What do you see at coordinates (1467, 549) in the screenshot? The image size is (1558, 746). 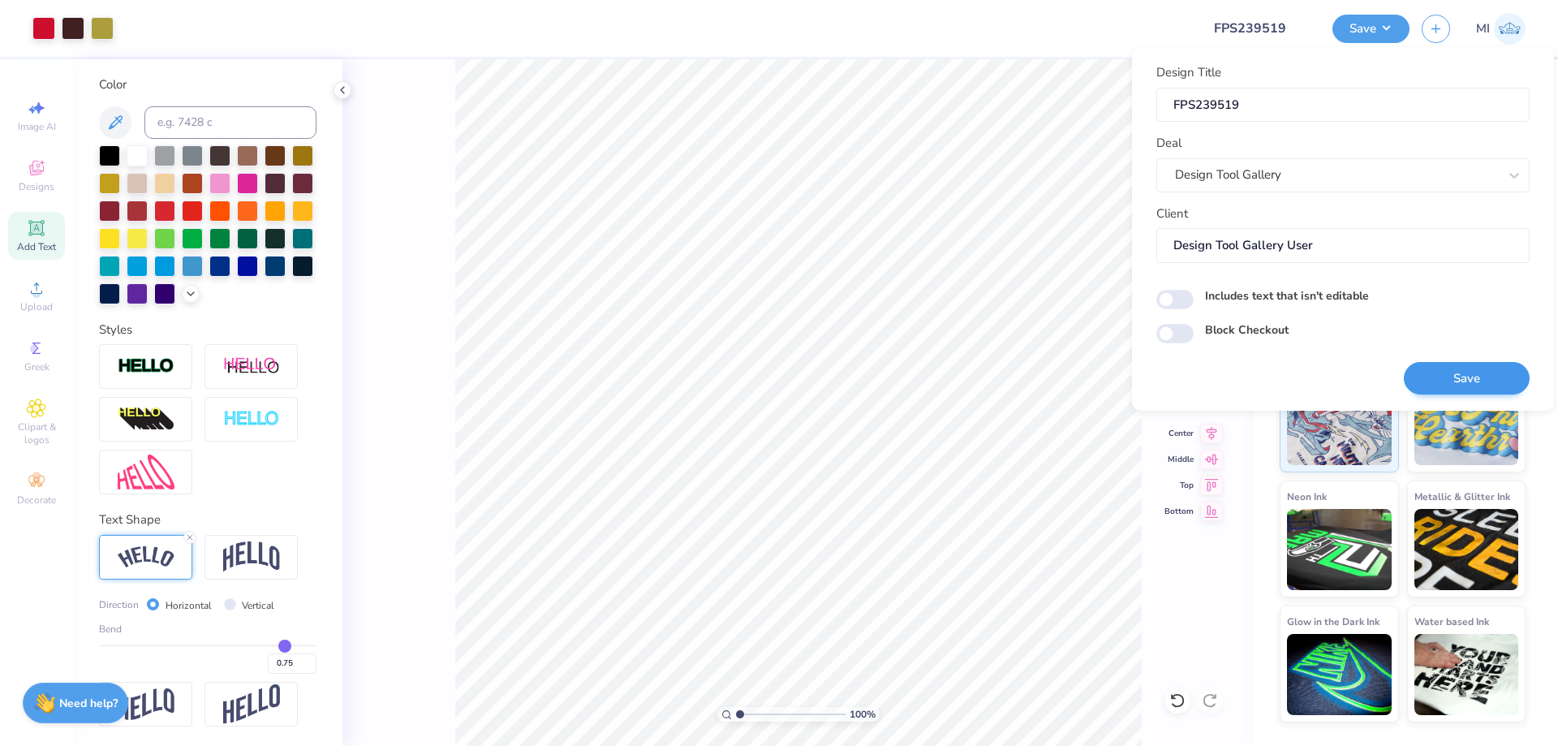 I see `img: Metallic & Glitter Ink` at bounding box center [1467, 549].